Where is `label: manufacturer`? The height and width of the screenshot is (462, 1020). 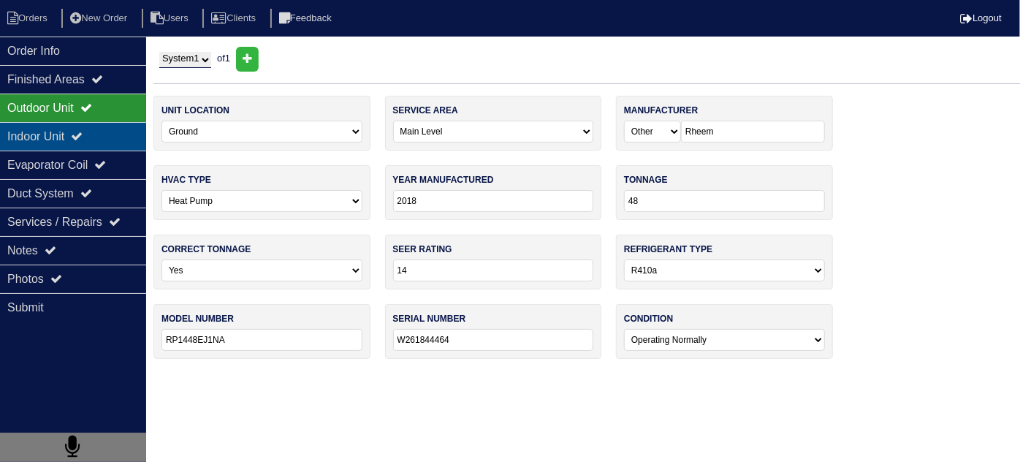 label: manufacturer is located at coordinates (660, 110).